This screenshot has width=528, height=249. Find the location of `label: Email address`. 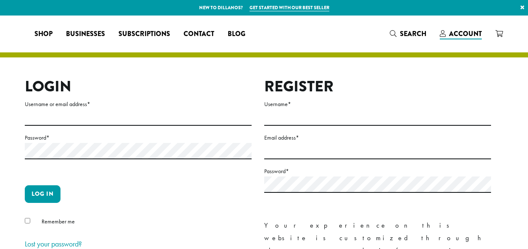

label: Email address is located at coordinates (377, 138).